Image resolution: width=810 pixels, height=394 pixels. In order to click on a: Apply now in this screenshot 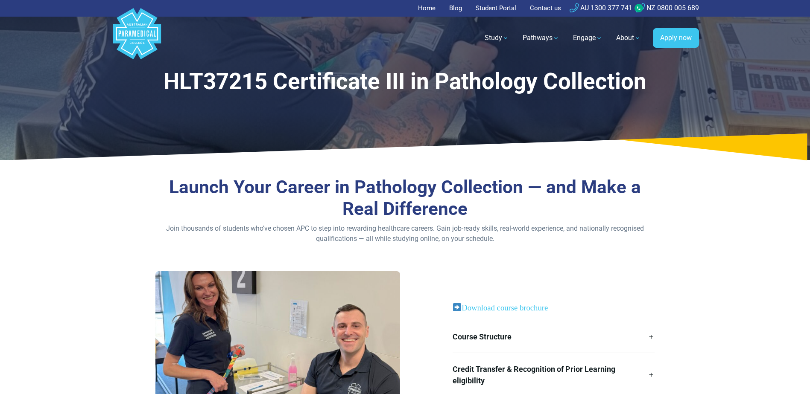, I will do `click(676, 38)`.